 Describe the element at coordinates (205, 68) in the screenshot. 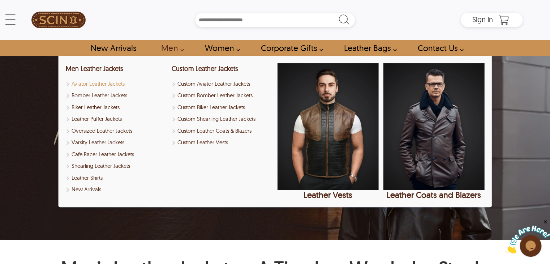

I see `a: Custom Leather Jackets` at that location.